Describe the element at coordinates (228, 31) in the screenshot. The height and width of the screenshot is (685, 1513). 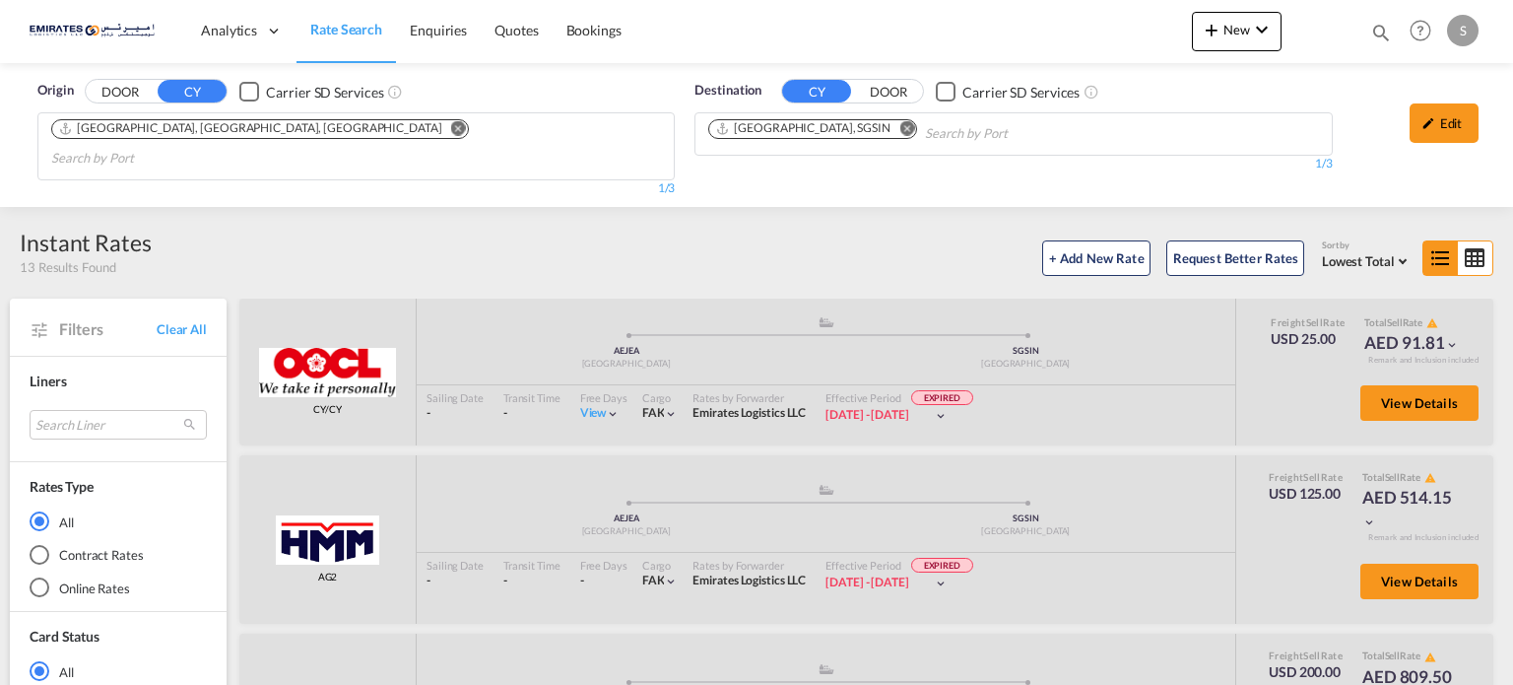
I see `span: Analytics` at that location.